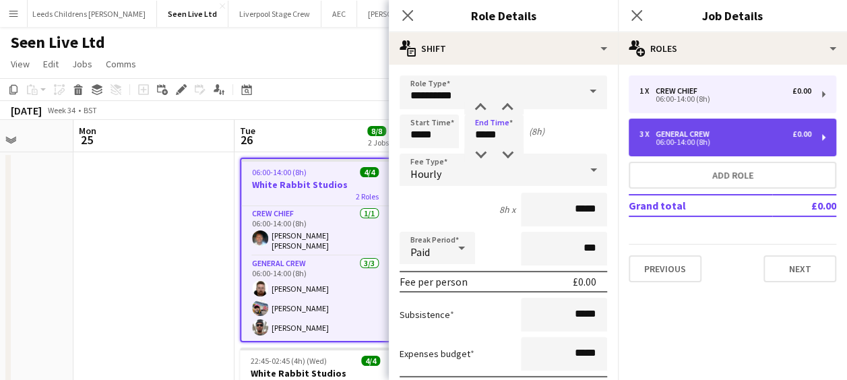 The height and width of the screenshot is (380, 847). I want to click on label: Expenses budget, so click(436, 354).